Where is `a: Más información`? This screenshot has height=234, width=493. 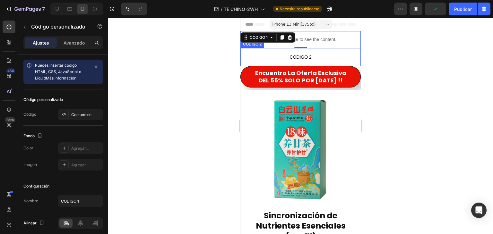
a: Más información is located at coordinates (61, 78).